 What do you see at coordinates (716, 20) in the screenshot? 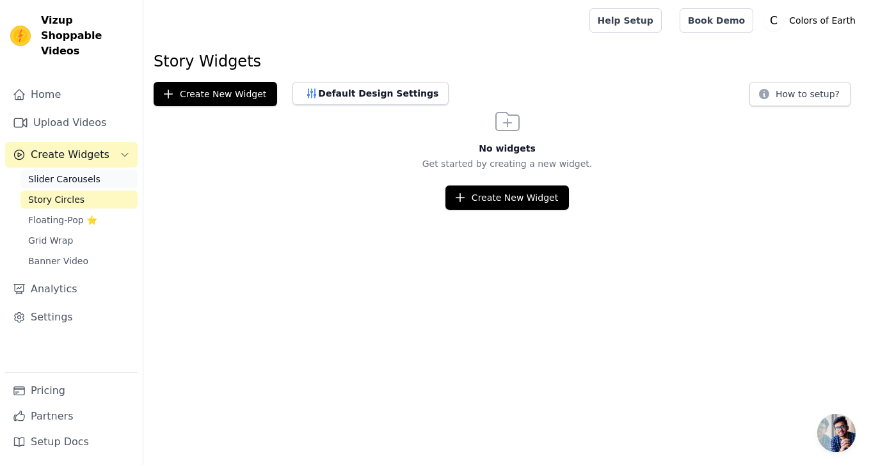
I see `a: Book Demo` at bounding box center [716, 20].